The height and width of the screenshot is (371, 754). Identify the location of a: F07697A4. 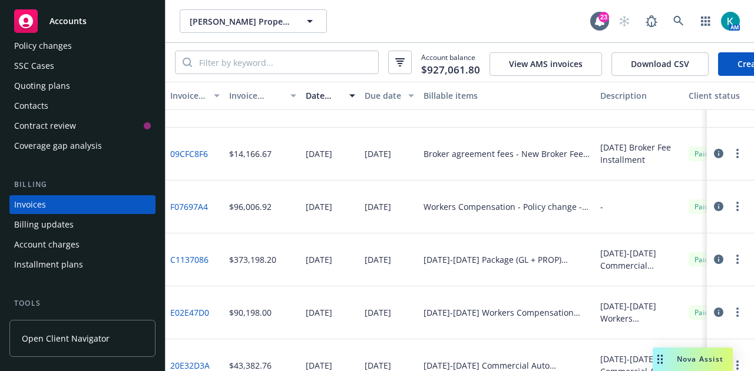
(189, 207).